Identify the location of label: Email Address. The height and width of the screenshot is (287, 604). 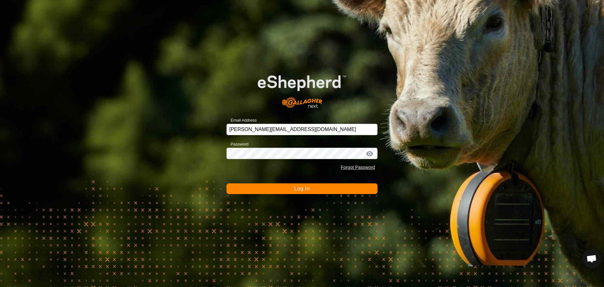
(242, 120).